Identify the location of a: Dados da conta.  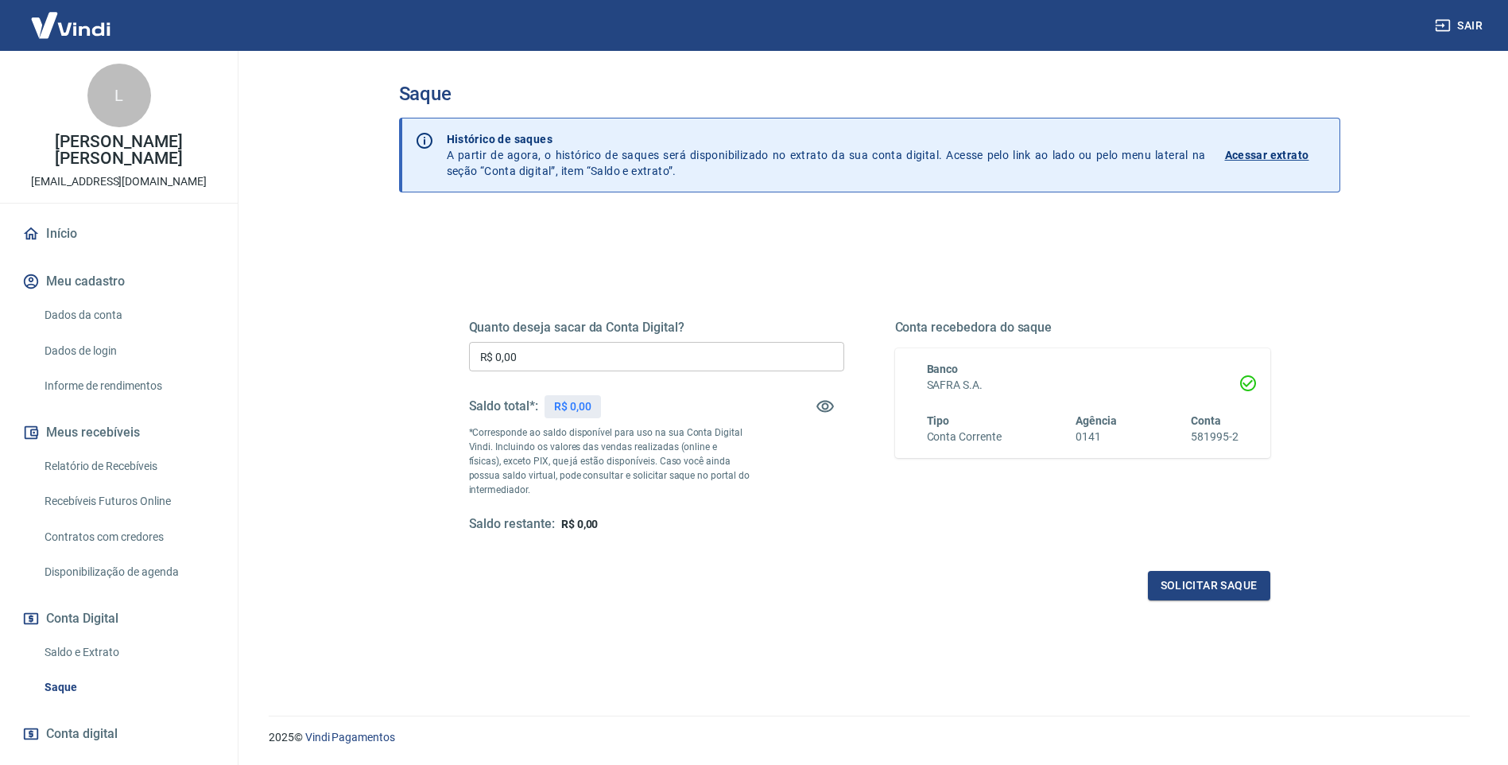
(128, 315).